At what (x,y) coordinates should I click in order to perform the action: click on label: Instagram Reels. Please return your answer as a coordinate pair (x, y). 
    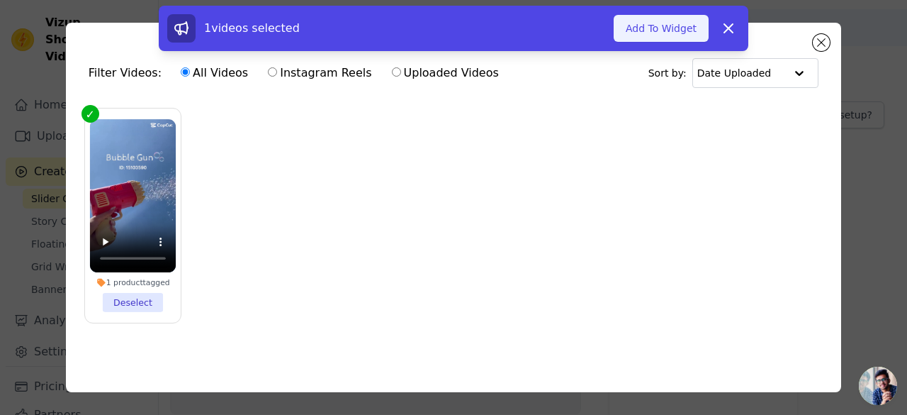
    Looking at the image, I should click on (320, 73).